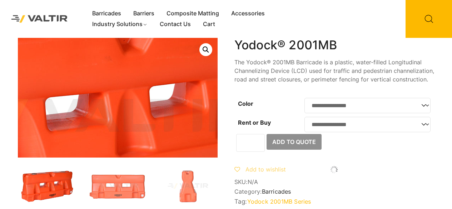  Describe the element at coordinates (248, 14) in the screenshot. I see `a: Accessories` at that location.